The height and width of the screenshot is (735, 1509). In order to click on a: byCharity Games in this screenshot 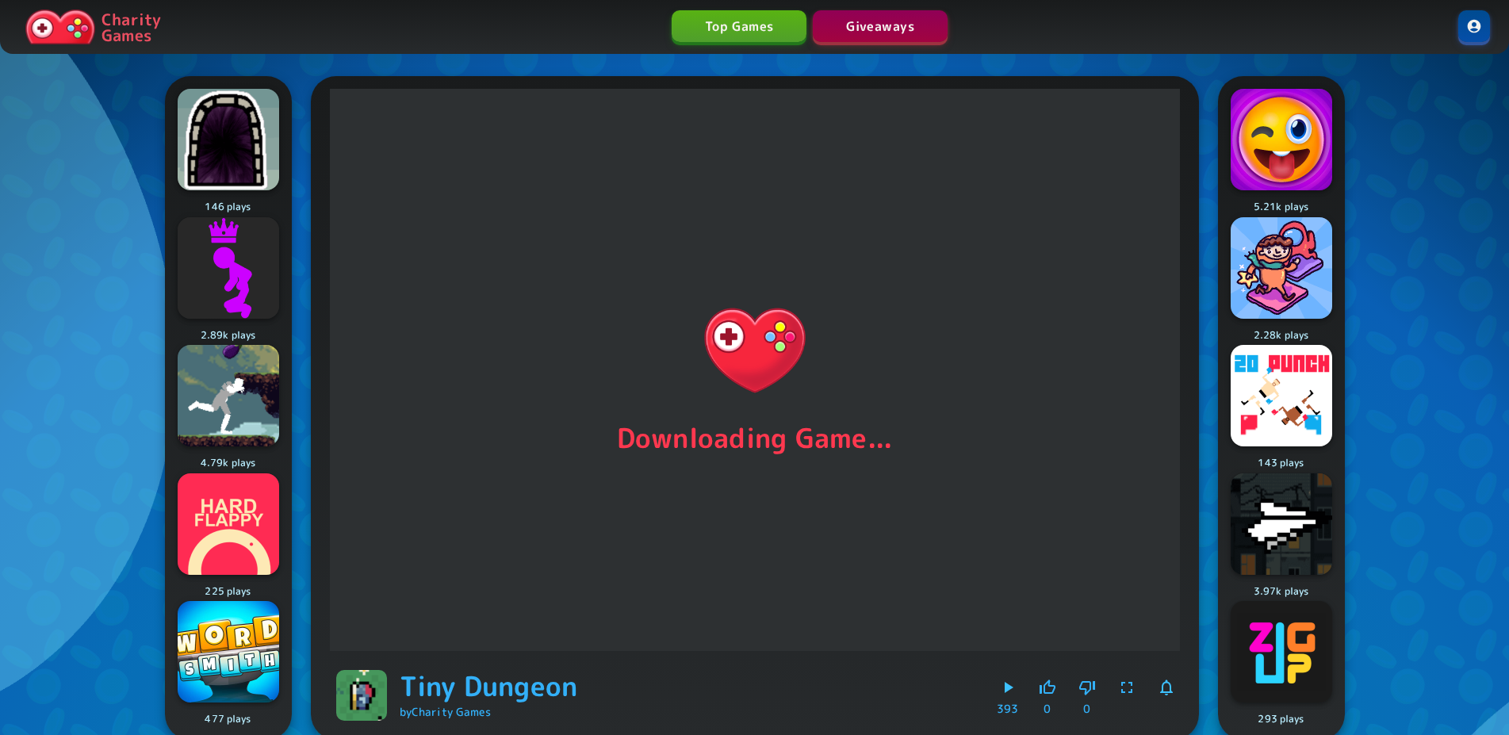, I will do `click(445, 711)`.